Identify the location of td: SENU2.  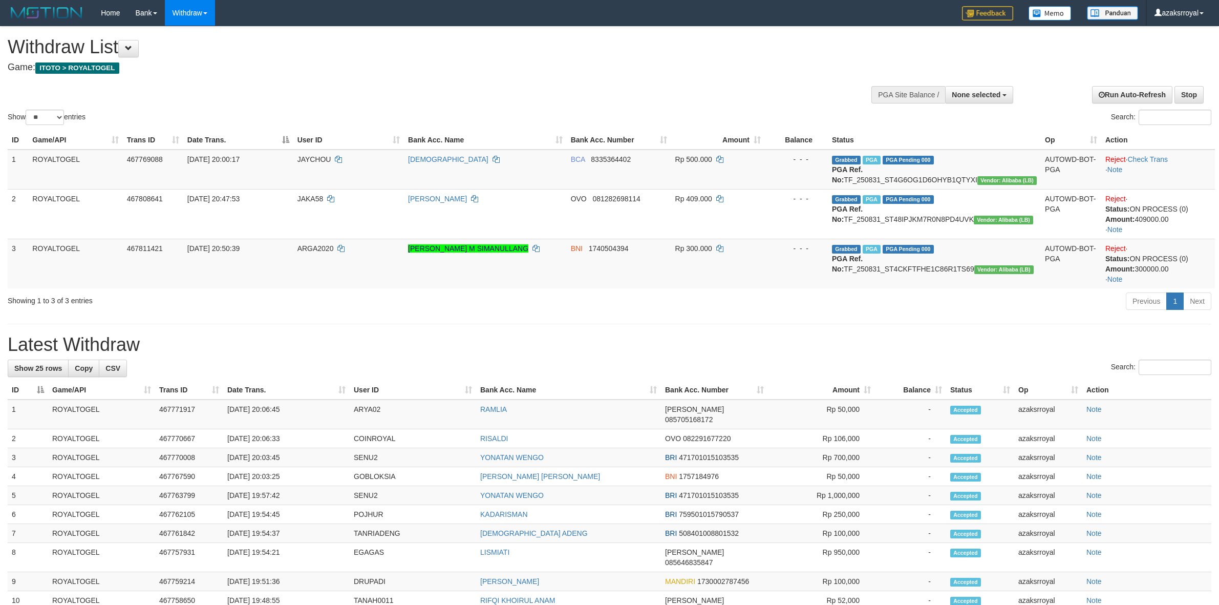
(413, 457).